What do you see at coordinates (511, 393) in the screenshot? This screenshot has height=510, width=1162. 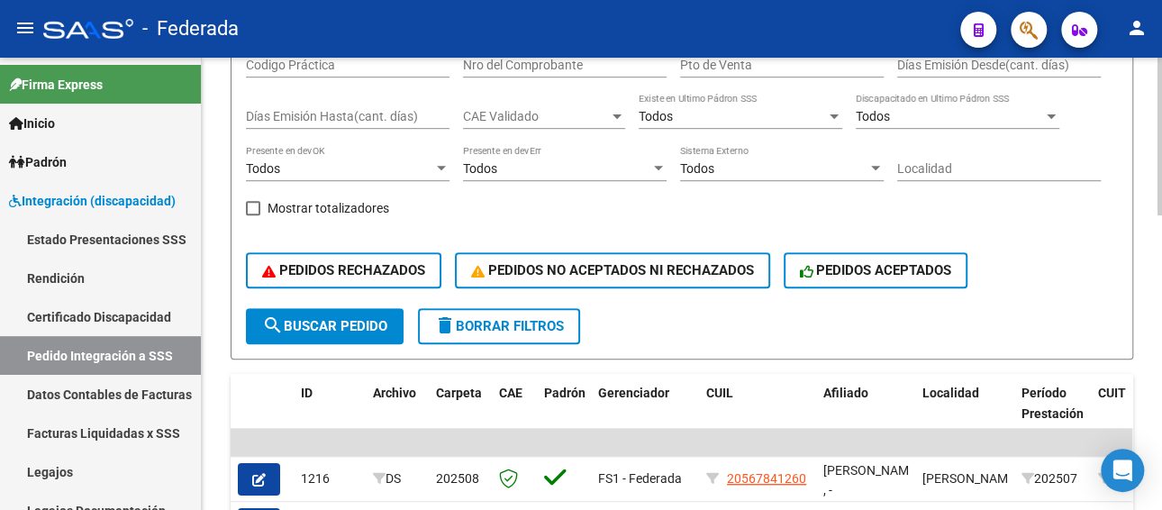 I see `span: CAE` at bounding box center [511, 393].